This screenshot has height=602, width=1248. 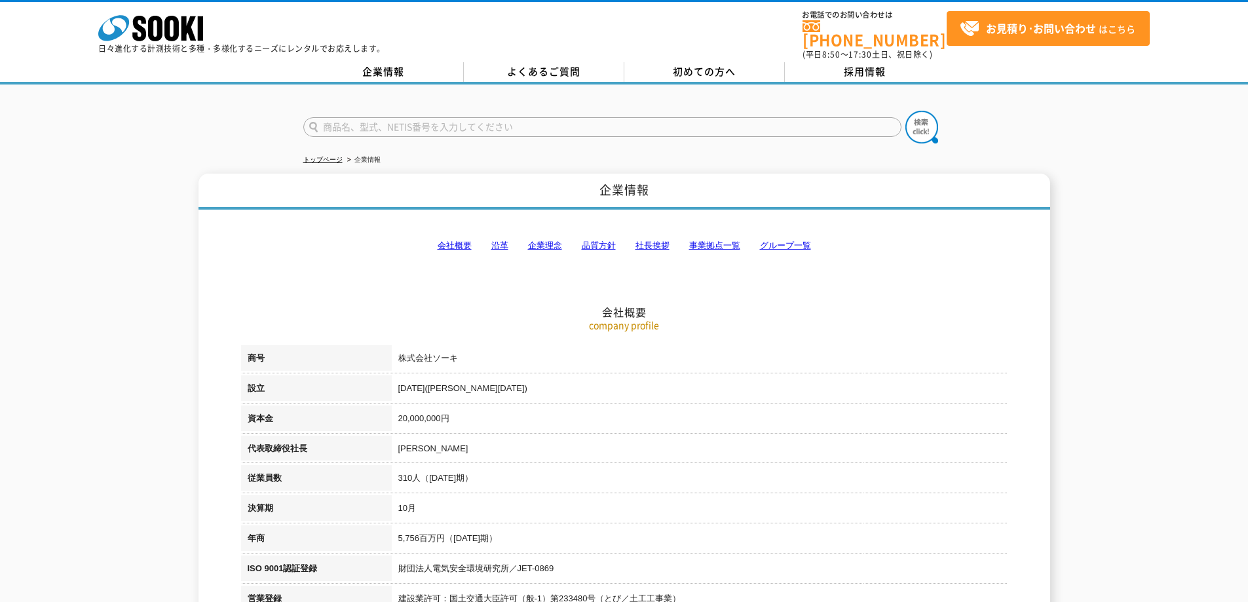 What do you see at coordinates (874, 15) in the screenshot?
I see `span: お電話でのお問い合わせは` at bounding box center [874, 15].